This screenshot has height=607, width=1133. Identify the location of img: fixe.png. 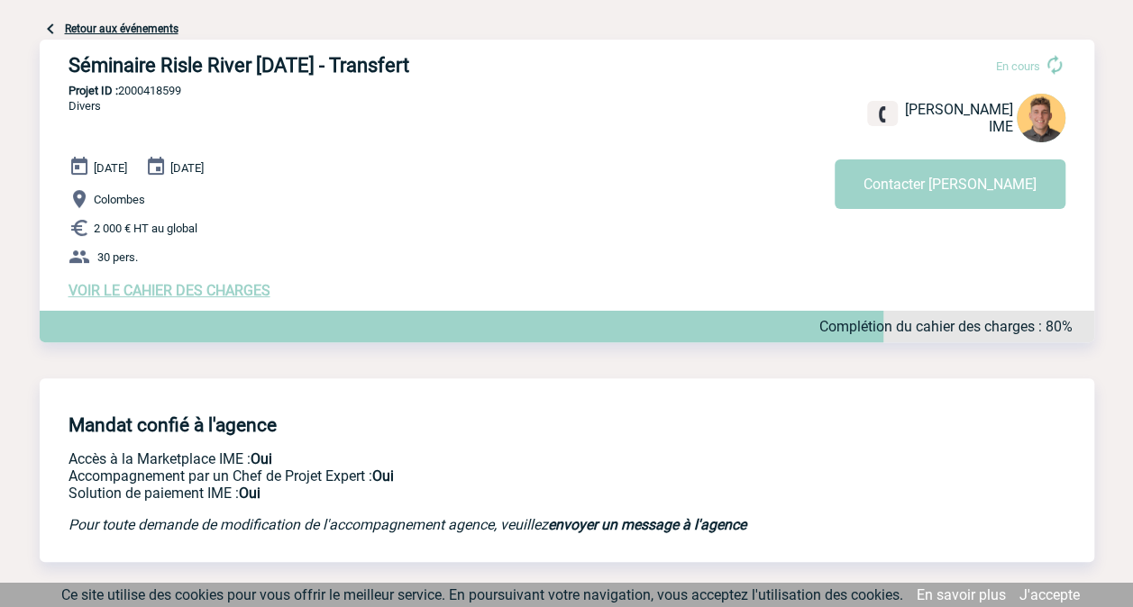
(882, 114).